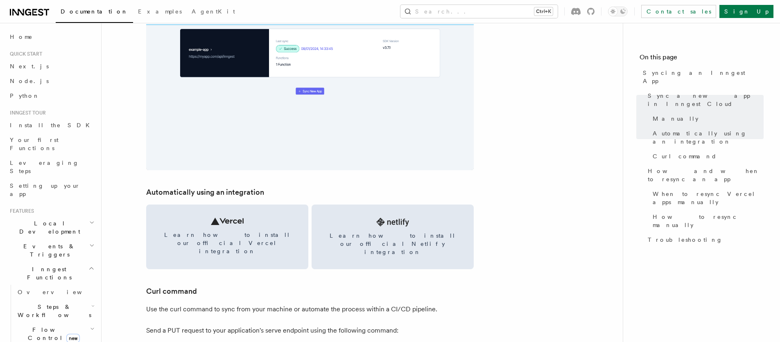  What do you see at coordinates (51, 96) in the screenshot?
I see `a: Python` at bounding box center [51, 96].